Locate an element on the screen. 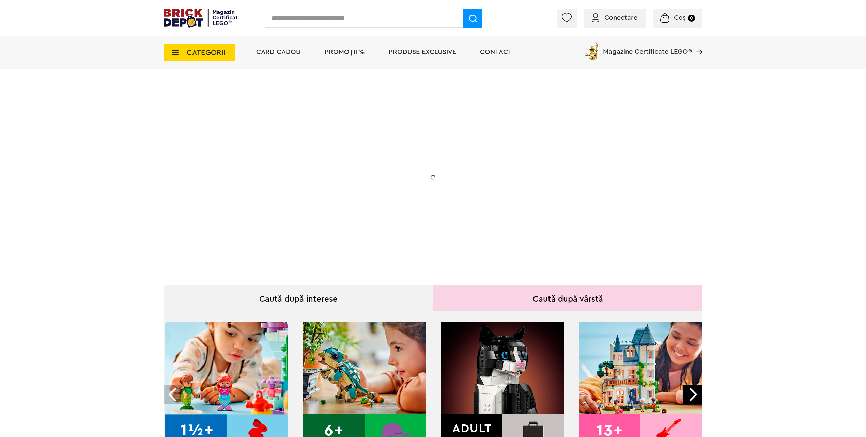 The width and height of the screenshot is (866, 437). a: Conectare is located at coordinates (615, 18).